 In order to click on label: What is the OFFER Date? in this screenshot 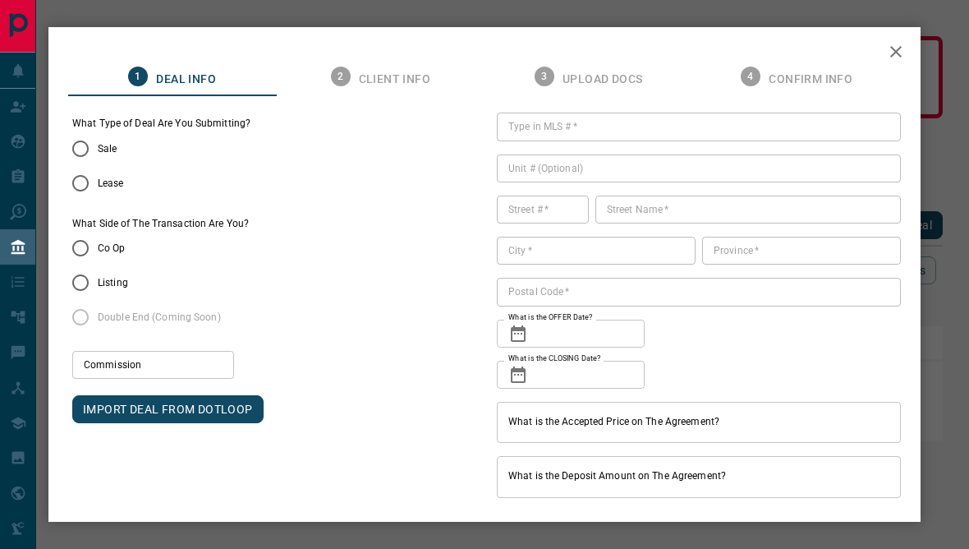, I will do `click(550, 317)`.